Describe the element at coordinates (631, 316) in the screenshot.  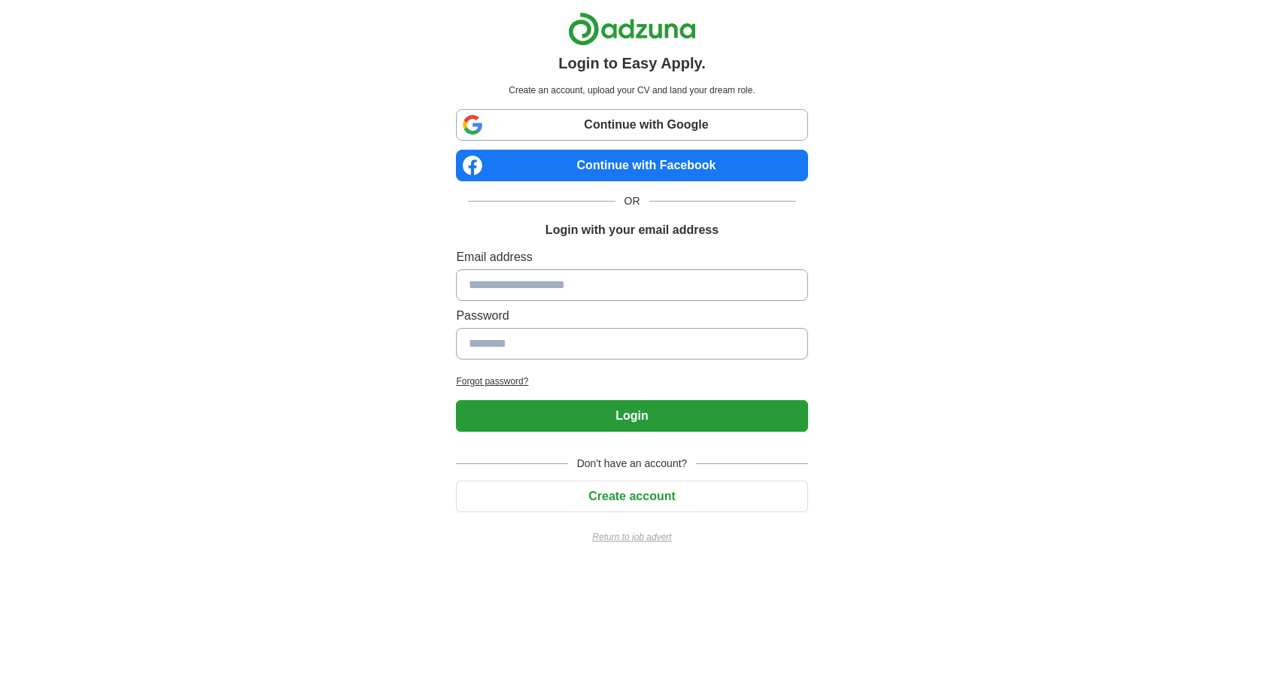
I see `label: Password` at that location.